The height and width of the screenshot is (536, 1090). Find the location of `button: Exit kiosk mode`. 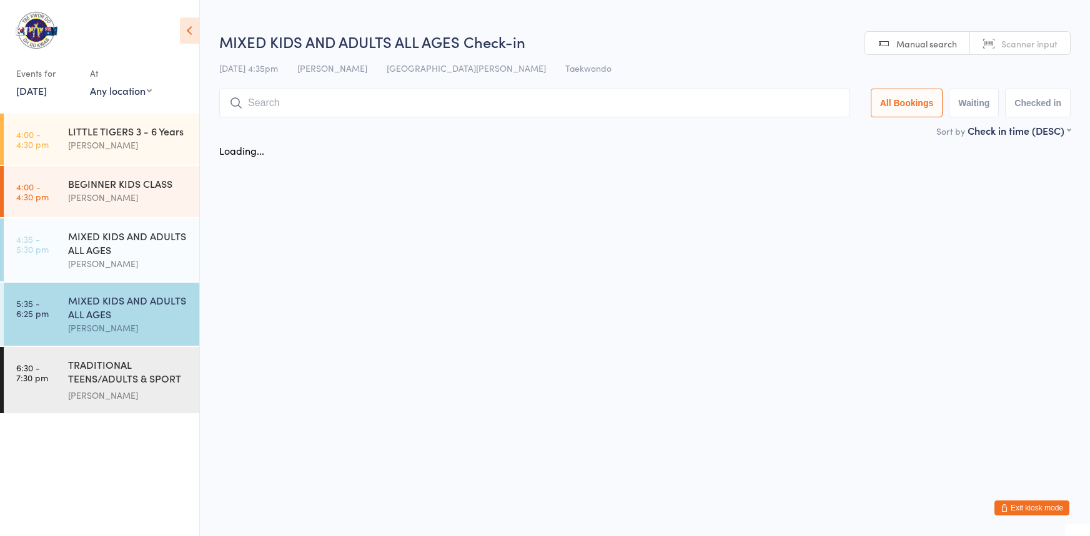

button: Exit kiosk mode is located at coordinates (1032, 508).